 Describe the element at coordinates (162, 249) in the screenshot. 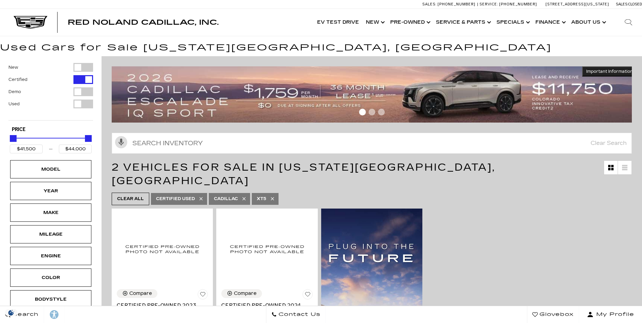

I see `img: 2023 Cadillac XT5 Sport` at that location.